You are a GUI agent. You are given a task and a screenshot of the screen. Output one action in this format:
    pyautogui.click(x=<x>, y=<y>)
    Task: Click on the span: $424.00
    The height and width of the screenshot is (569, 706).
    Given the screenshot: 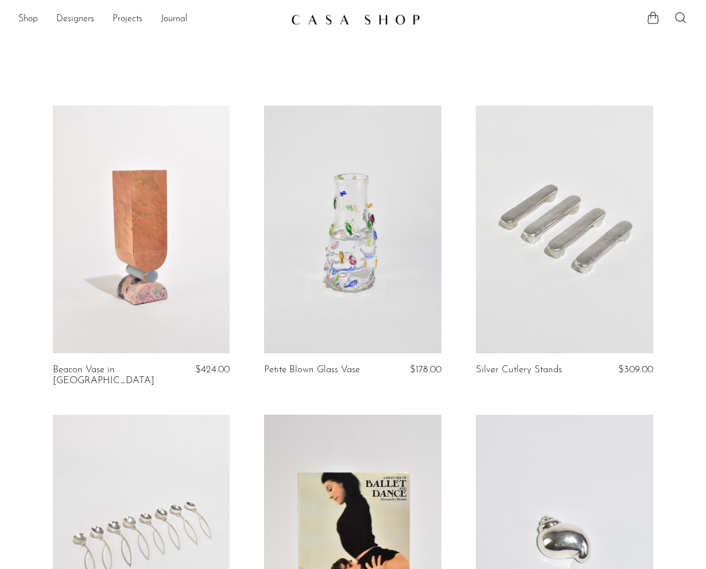 What is the action you would take?
    pyautogui.click(x=212, y=369)
    